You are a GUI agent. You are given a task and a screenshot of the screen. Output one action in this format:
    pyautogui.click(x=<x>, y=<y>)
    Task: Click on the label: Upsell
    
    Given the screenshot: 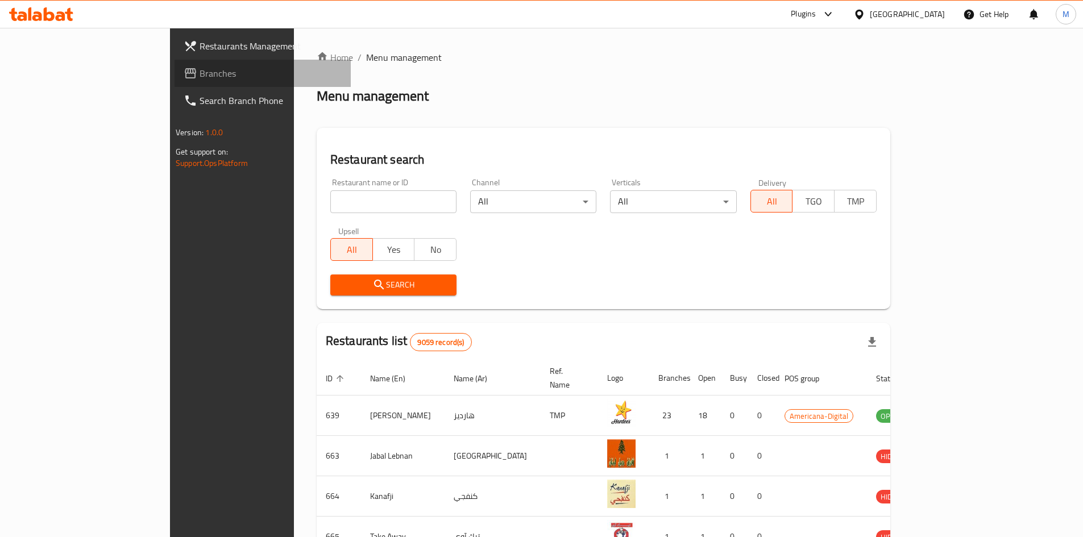 What is the action you would take?
    pyautogui.click(x=349, y=231)
    